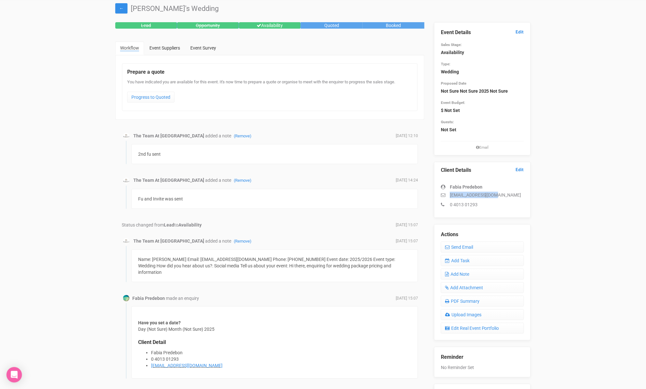  I want to click on small: Sales Stage:, so click(451, 45).